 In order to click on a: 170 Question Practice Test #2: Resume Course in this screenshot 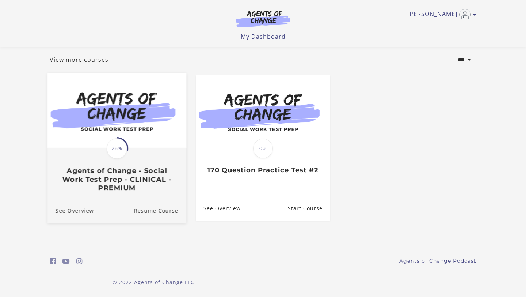, I will do `click(309, 208)`.